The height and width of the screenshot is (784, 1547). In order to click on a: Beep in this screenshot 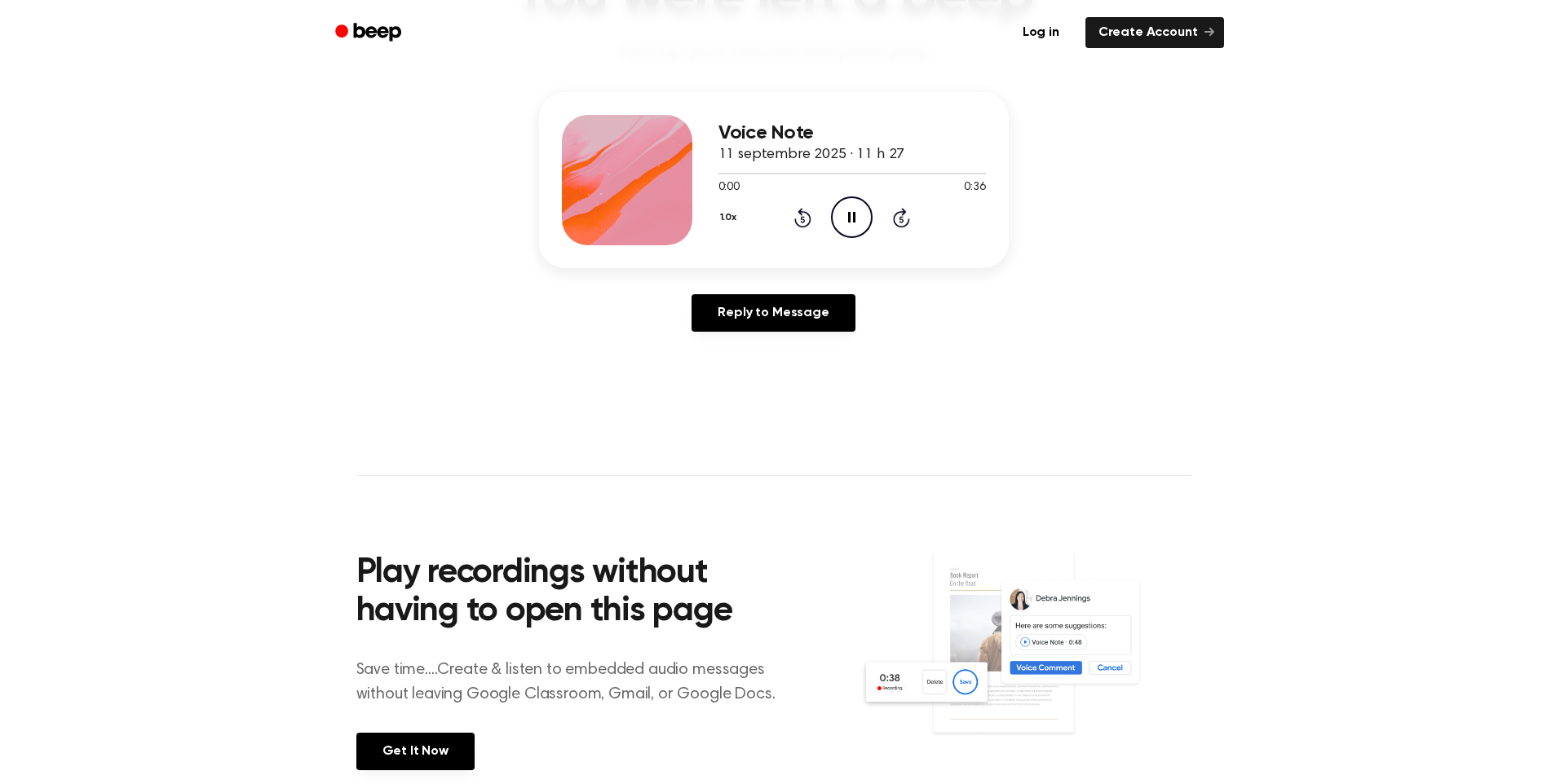, I will do `click(369, 33)`.